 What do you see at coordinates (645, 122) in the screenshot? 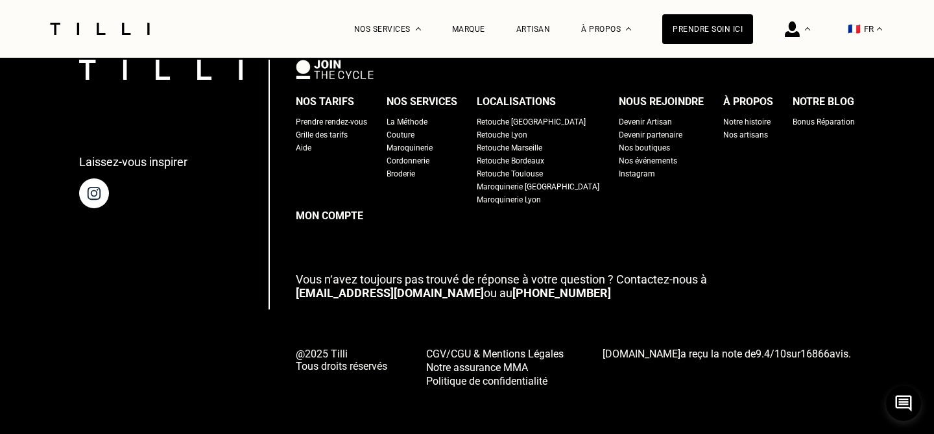
I see `a: Devenir Artisan` at bounding box center [645, 122].